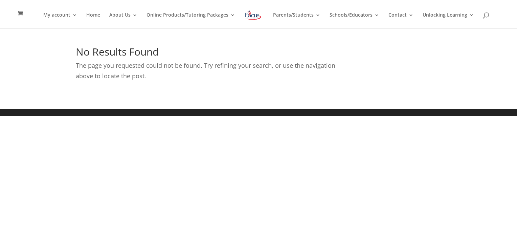  I want to click on p: The page you requested could not be found. Try refining your search, or use the navigation above ..., so click(210, 70).